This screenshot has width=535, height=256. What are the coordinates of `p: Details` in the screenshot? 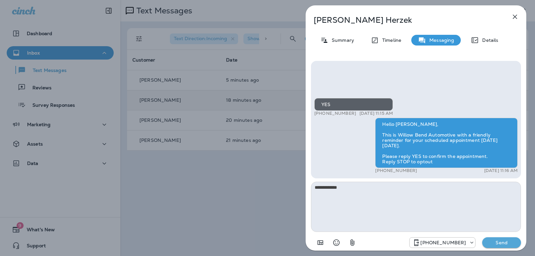 It's located at (489, 40).